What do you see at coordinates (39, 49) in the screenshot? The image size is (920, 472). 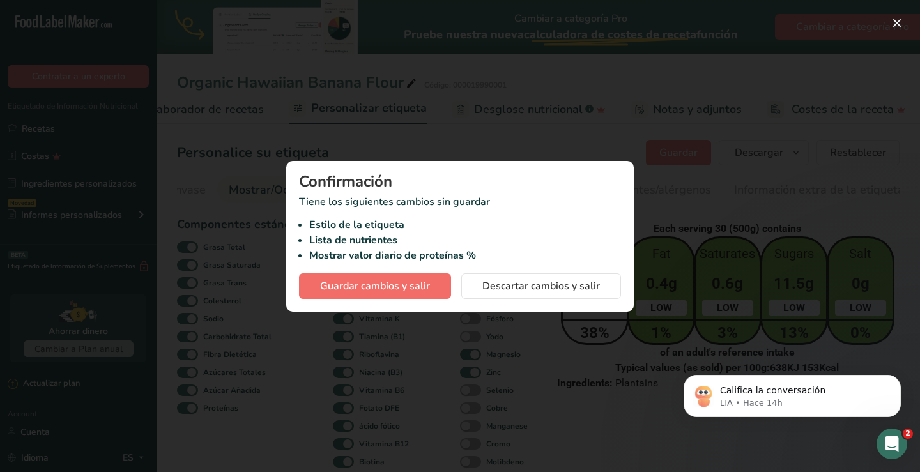 I see `img: Profile image for LIA` at bounding box center [39, 49].